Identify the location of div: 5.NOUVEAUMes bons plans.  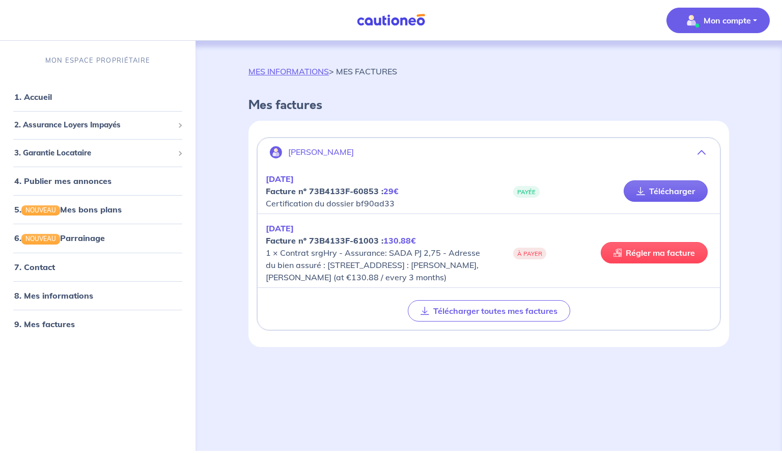
(98, 209).